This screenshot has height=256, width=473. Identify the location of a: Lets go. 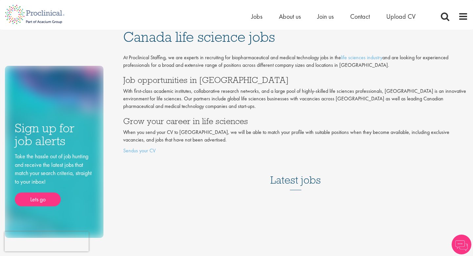
(38, 199).